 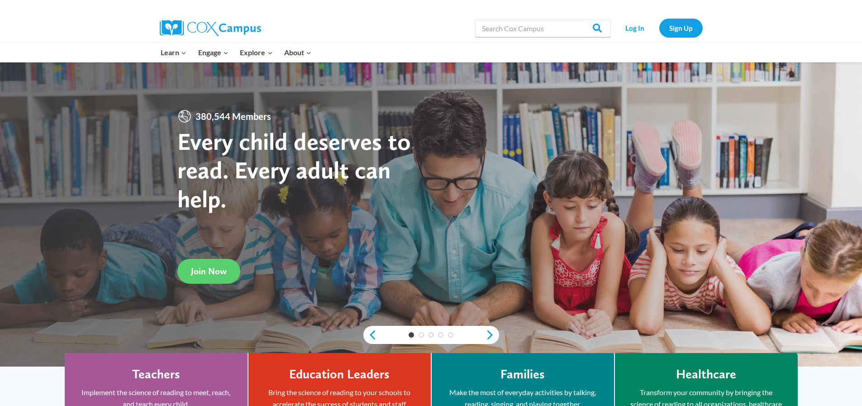 I want to click on span: Engage, so click(x=213, y=52).